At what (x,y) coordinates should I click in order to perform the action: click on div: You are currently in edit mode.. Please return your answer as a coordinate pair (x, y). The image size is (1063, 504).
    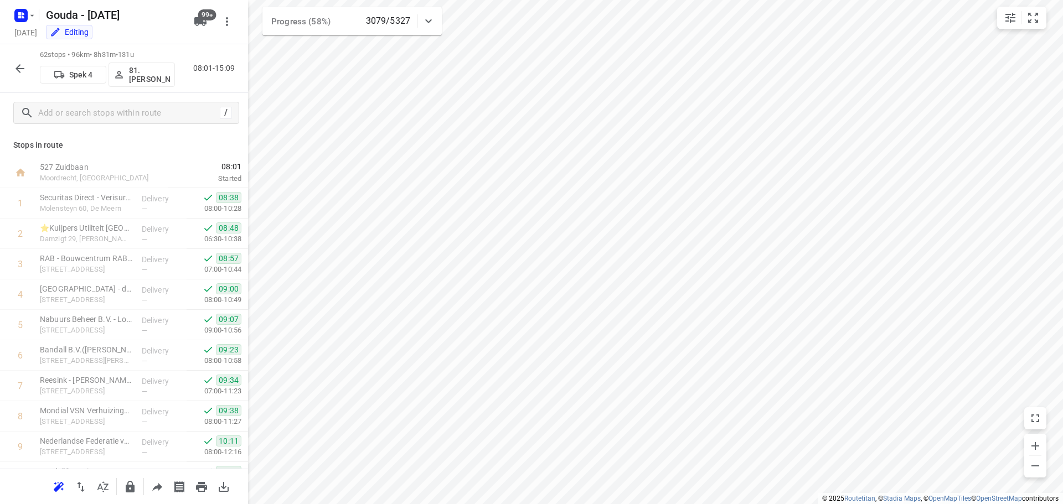
    Looking at the image, I should click on (69, 32).